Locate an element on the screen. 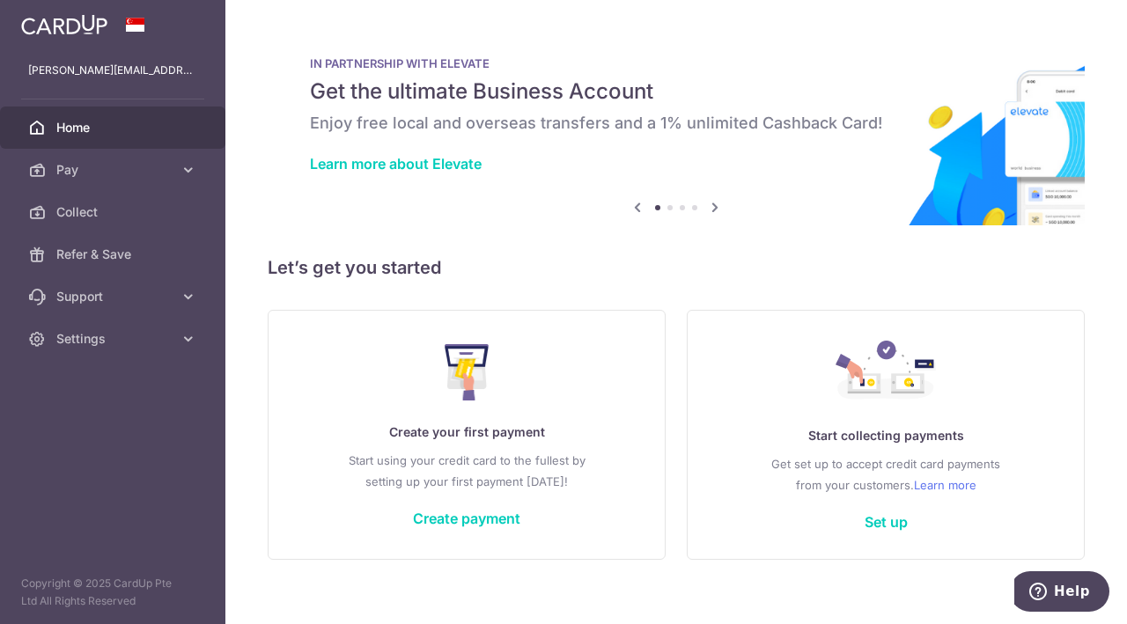 The width and height of the screenshot is (1127, 624). p: IN PARTNERSHIP WITH ELEVATE is located at coordinates (676, 63).